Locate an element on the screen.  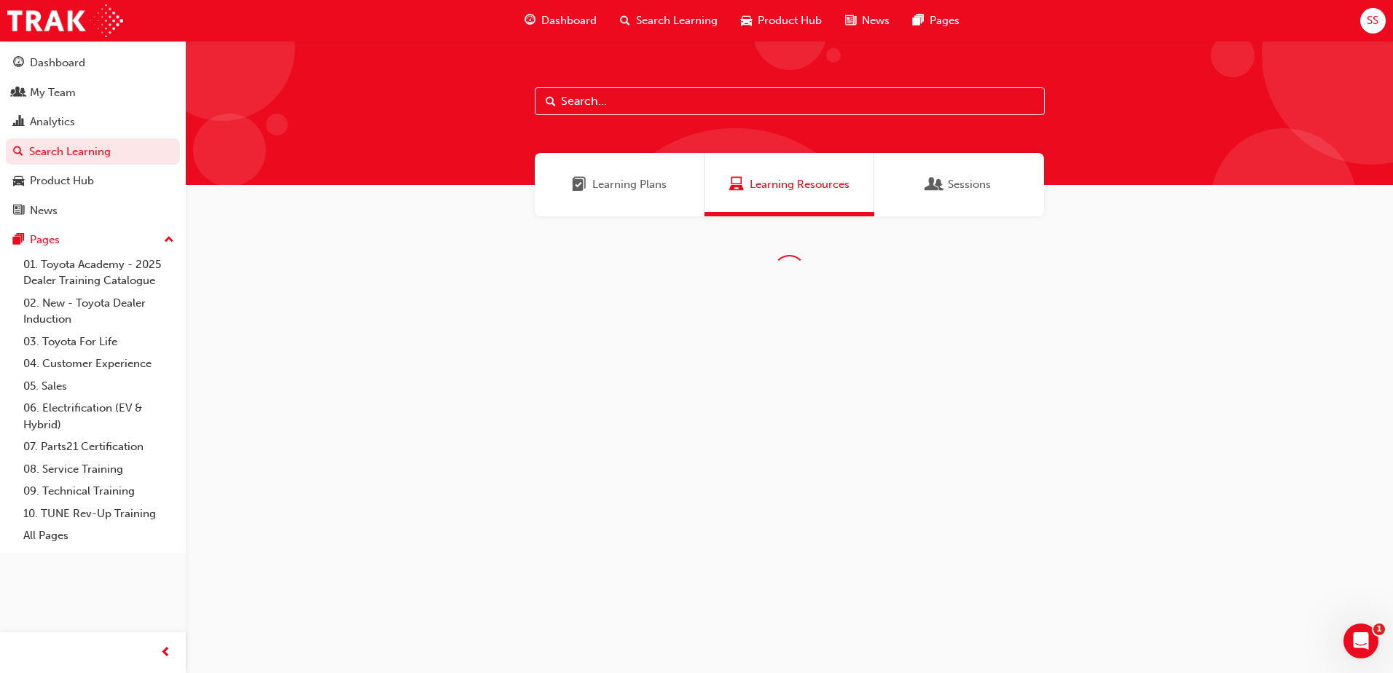
a: 04. Customer Experience is located at coordinates (98, 364).